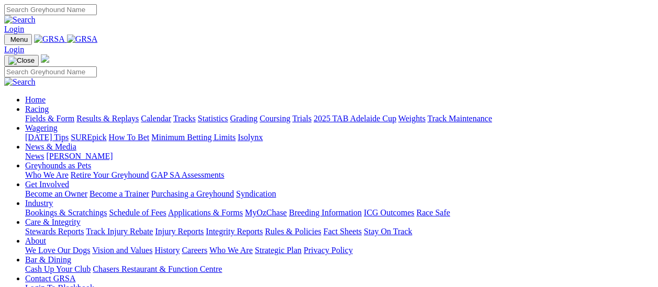 This screenshot has width=658, height=287. I want to click on a: Careers, so click(194, 250).